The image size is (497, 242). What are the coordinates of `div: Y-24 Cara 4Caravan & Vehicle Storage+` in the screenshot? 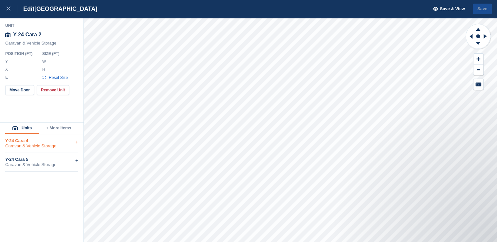 It's located at (42, 143).